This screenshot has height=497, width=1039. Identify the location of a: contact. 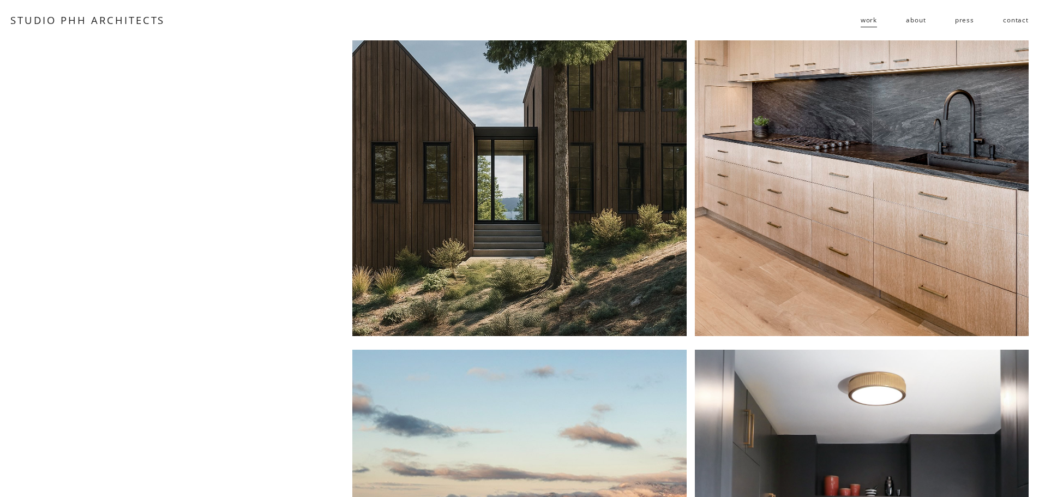
(1016, 20).